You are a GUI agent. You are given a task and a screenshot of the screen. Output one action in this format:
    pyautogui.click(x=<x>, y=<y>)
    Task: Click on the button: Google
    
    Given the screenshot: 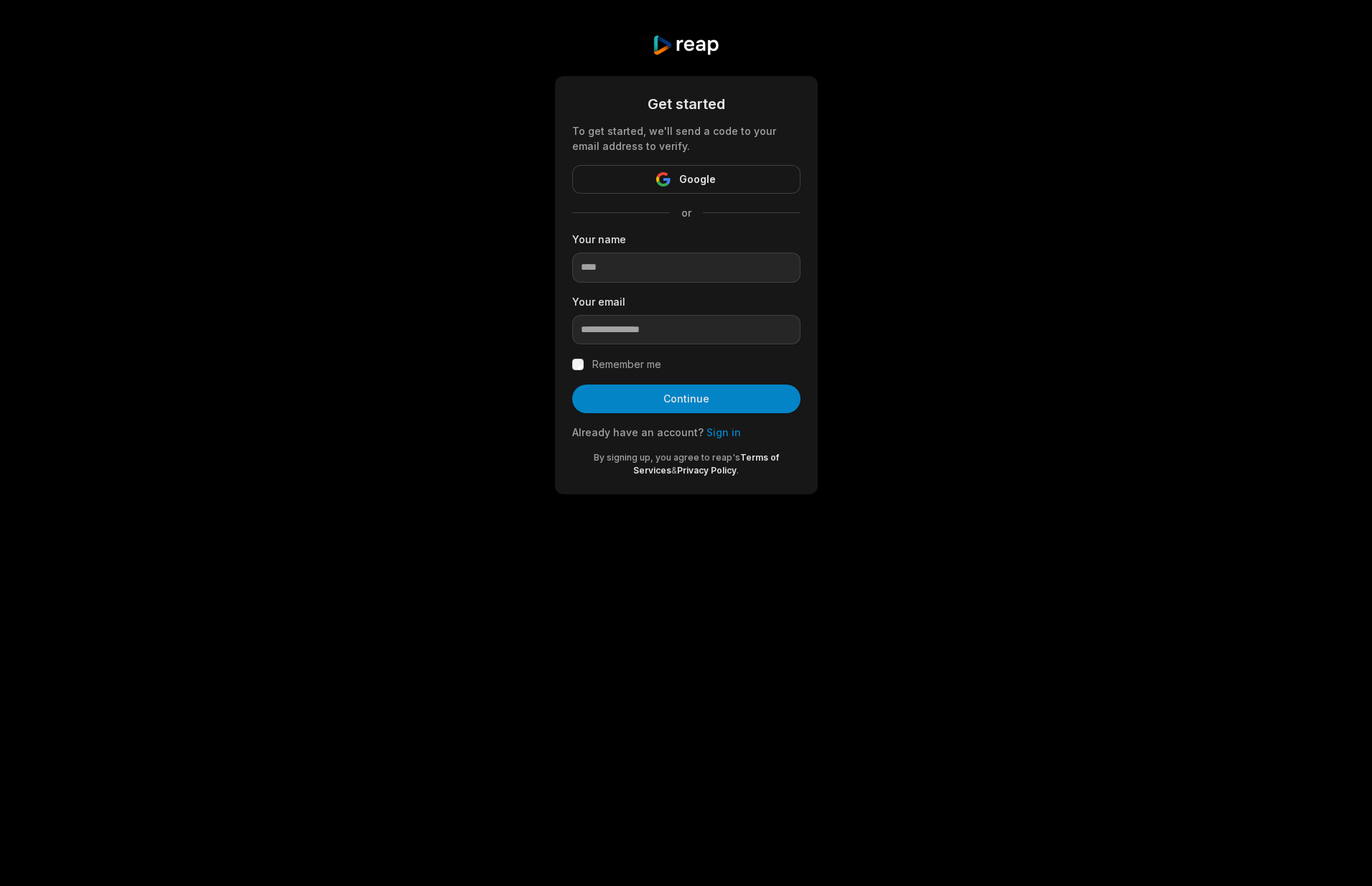 What is the action you would take?
    pyautogui.click(x=686, y=180)
    